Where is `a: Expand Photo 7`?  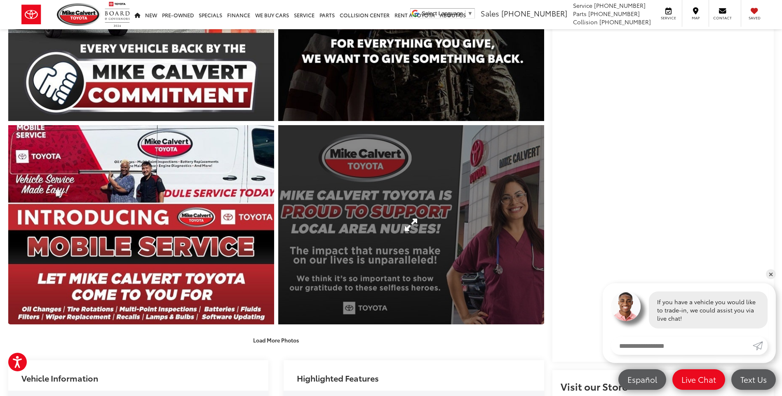 a: Expand Photo 7 is located at coordinates (411, 225).